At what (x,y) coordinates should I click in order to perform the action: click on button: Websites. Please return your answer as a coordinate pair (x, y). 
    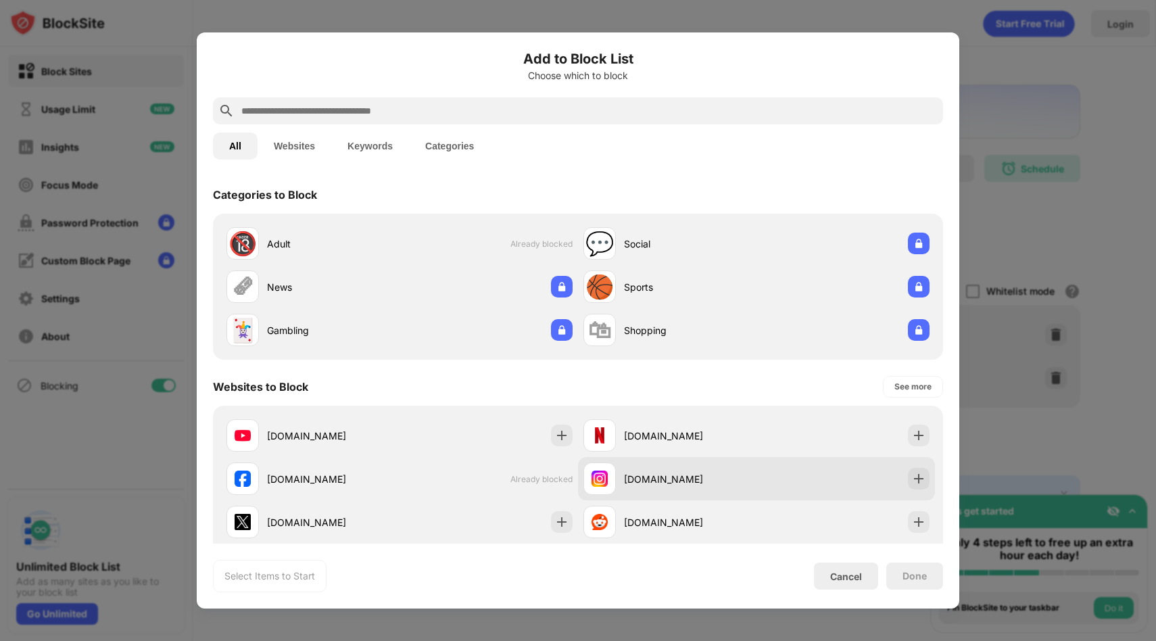
    Looking at the image, I should click on (294, 146).